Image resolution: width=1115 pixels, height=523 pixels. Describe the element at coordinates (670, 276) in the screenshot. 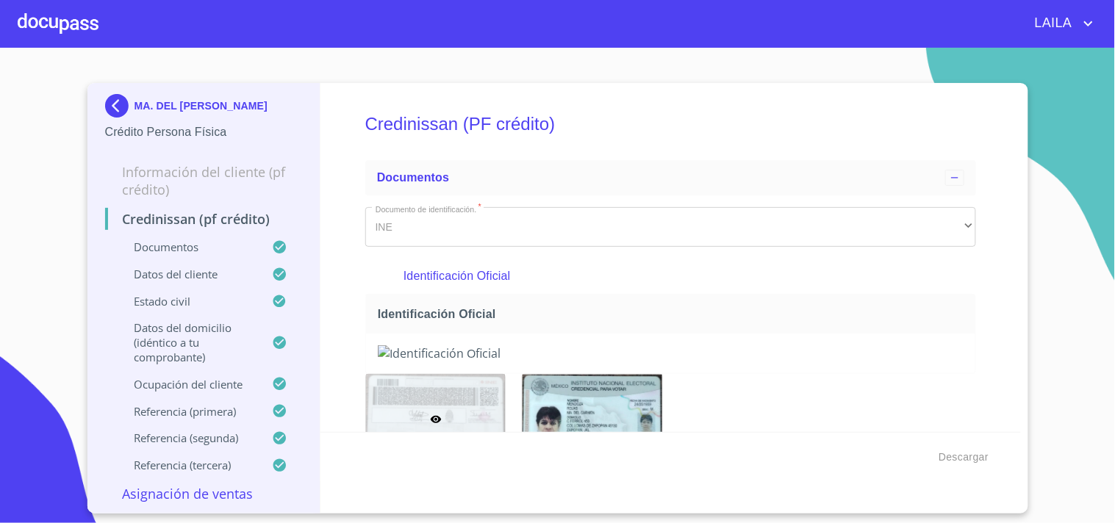

I see `p: Identificación Oficial` at that location.